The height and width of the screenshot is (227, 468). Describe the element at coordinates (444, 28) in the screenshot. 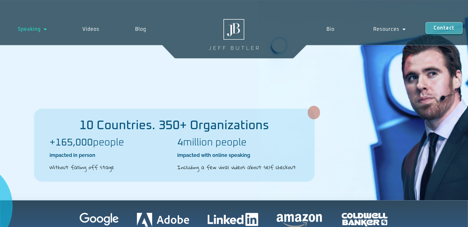

I see `span: Contact` at that location.